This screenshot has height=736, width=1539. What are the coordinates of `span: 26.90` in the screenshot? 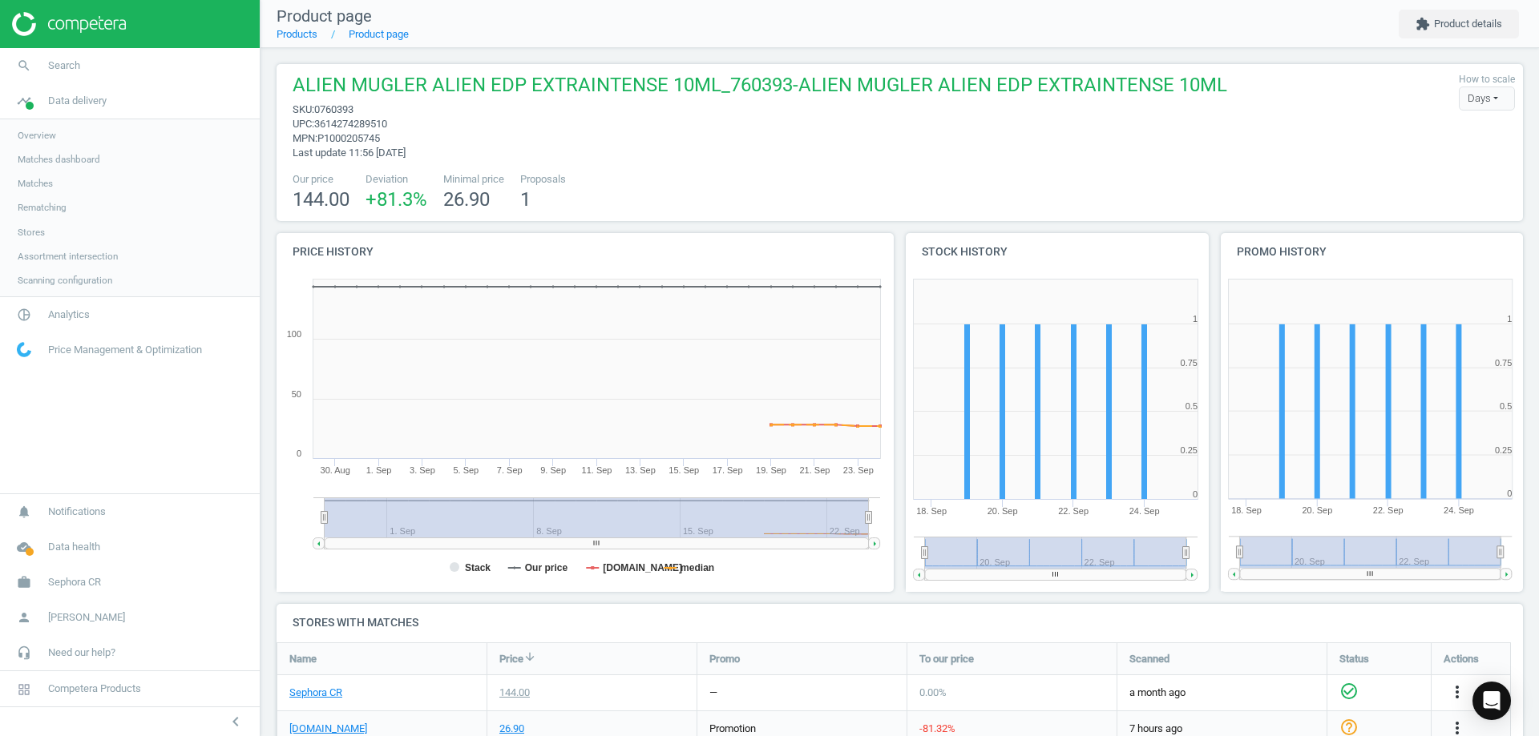 It's located at (466, 200).